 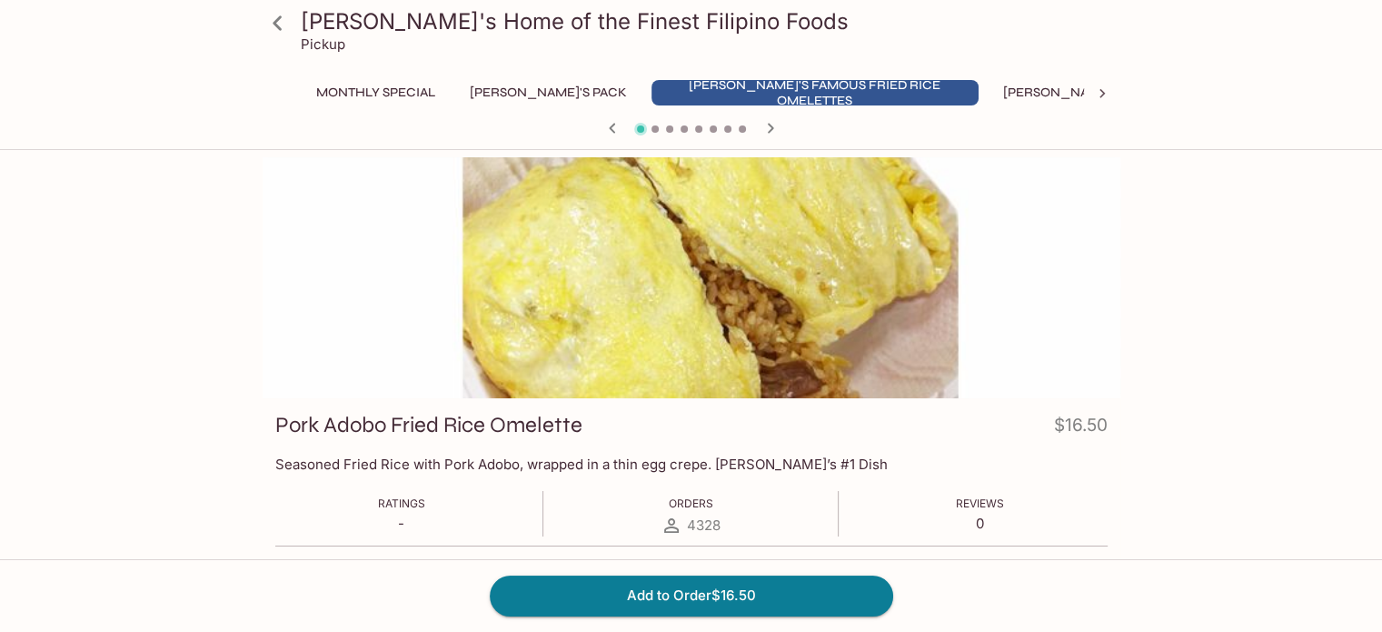 I want to click on span: 4328, so click(x=703, y=524).